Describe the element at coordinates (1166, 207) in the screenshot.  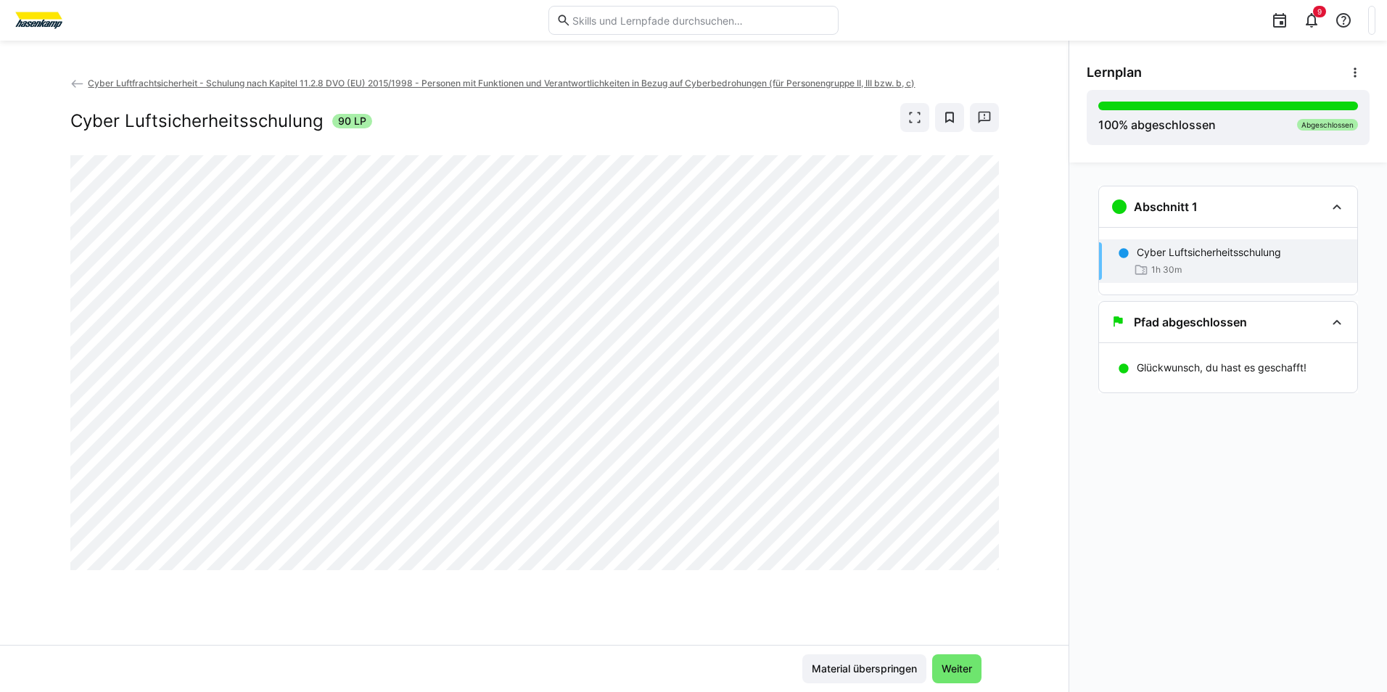
I see `h3: Abschnitt 1` at that location.